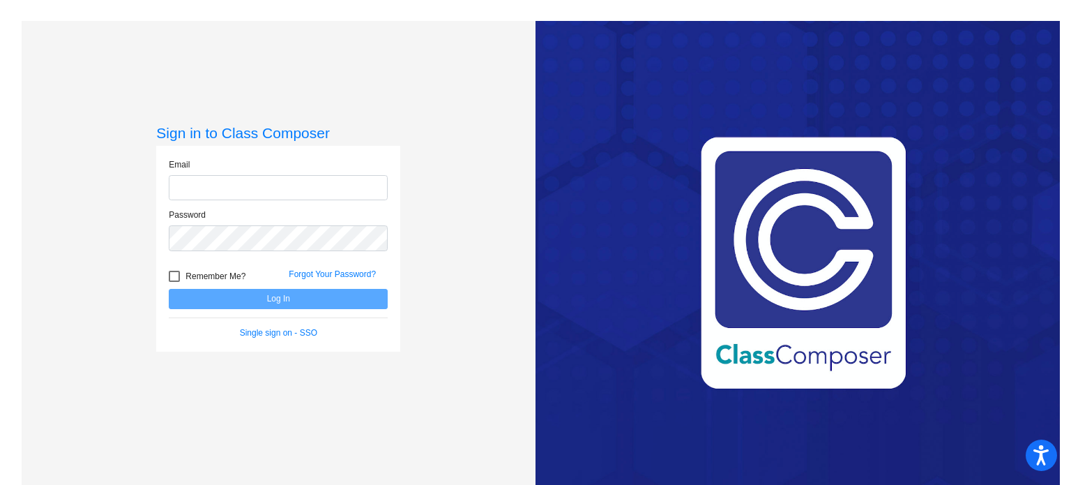 Image resolution: width=1071 pixels, height=485 pixels. What do you see at coordinates (332, 274) in the screenshot?
I see `a: Forgot Your Password?` at bounding box center [332, 274].